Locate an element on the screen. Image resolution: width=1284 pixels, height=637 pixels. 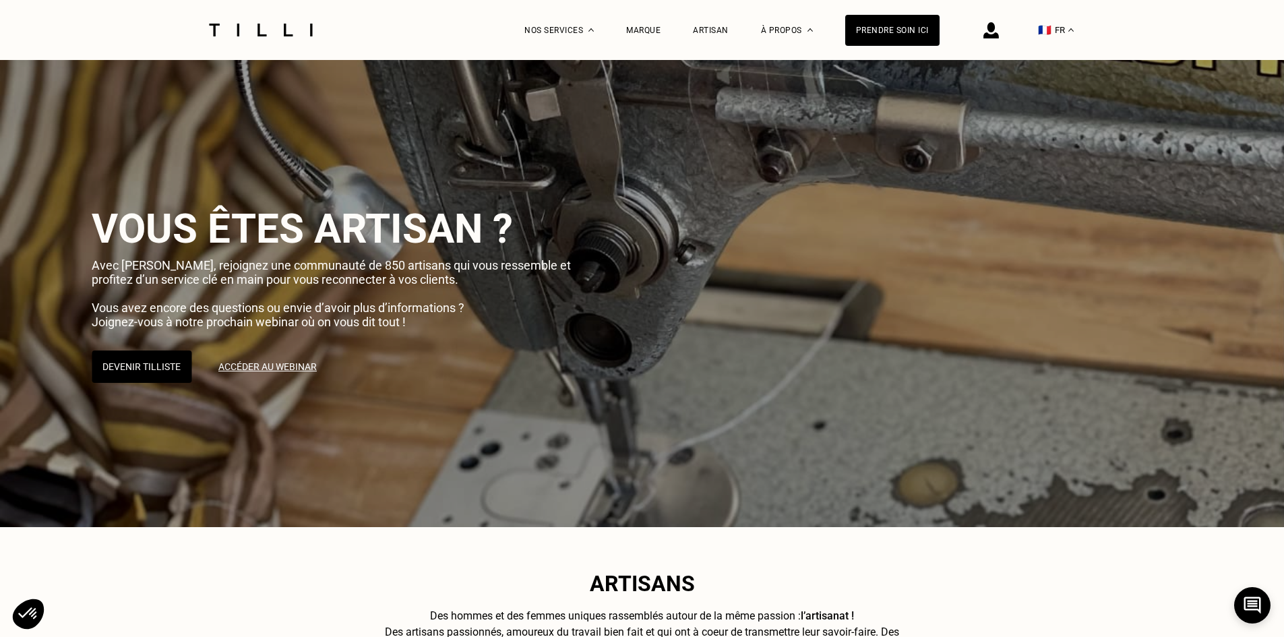
span: Vous êtes artisan ? is located at coordinates (302, 229).